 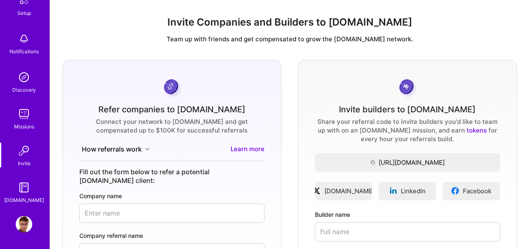 What do you see at coordinates (407, 88) in the screenshot?
I see `img: grayCoin` at bounding box center [407, 88].